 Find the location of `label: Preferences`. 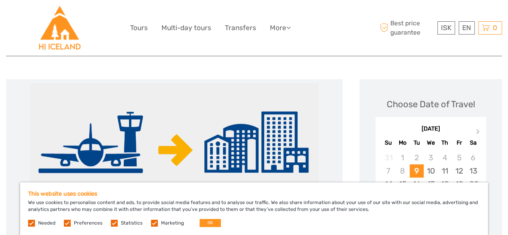

label: Preferences is located at coordinates (88, 223).